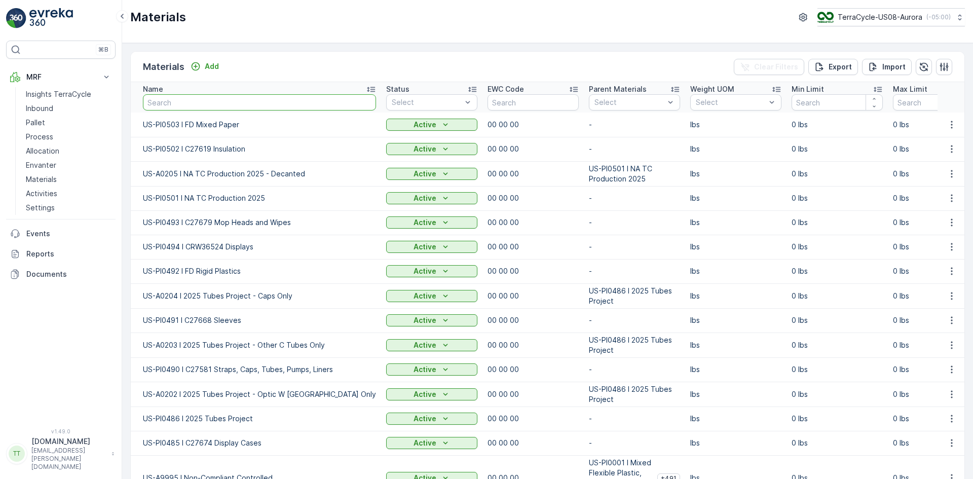  I want to click on a: Inbound, so click(68, 108).